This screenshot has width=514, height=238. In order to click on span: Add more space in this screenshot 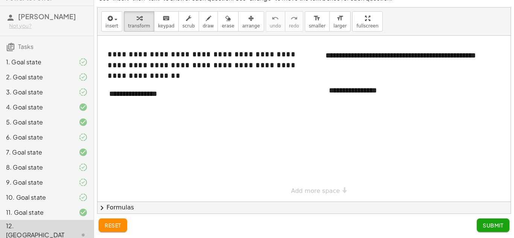, I will do `click(316, 191)`.